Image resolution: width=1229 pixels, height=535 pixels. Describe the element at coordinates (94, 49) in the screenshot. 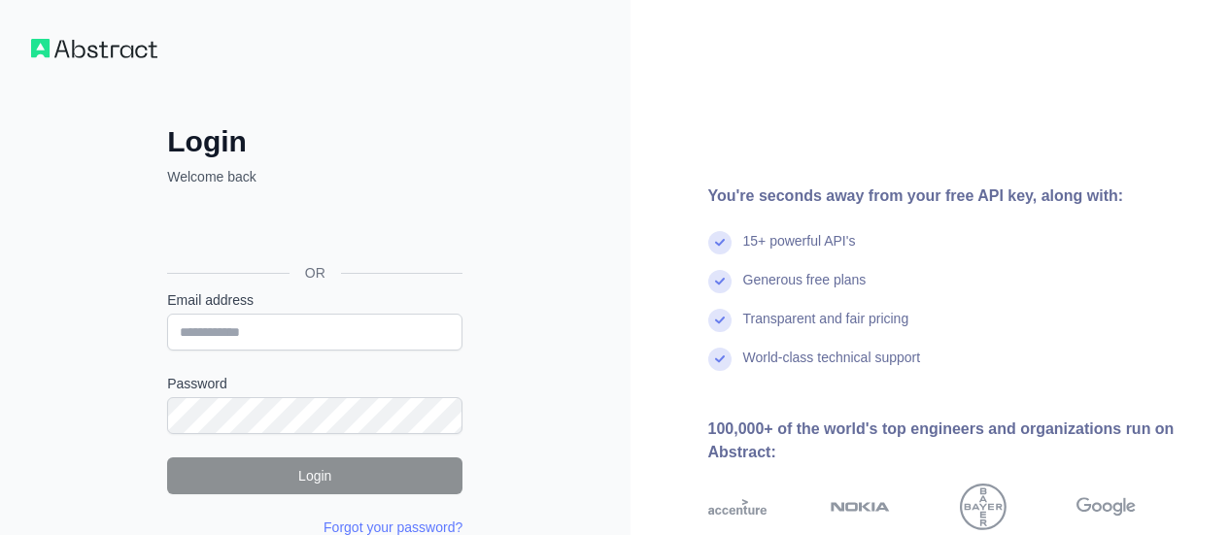

I see `img: Workflow` at that location.